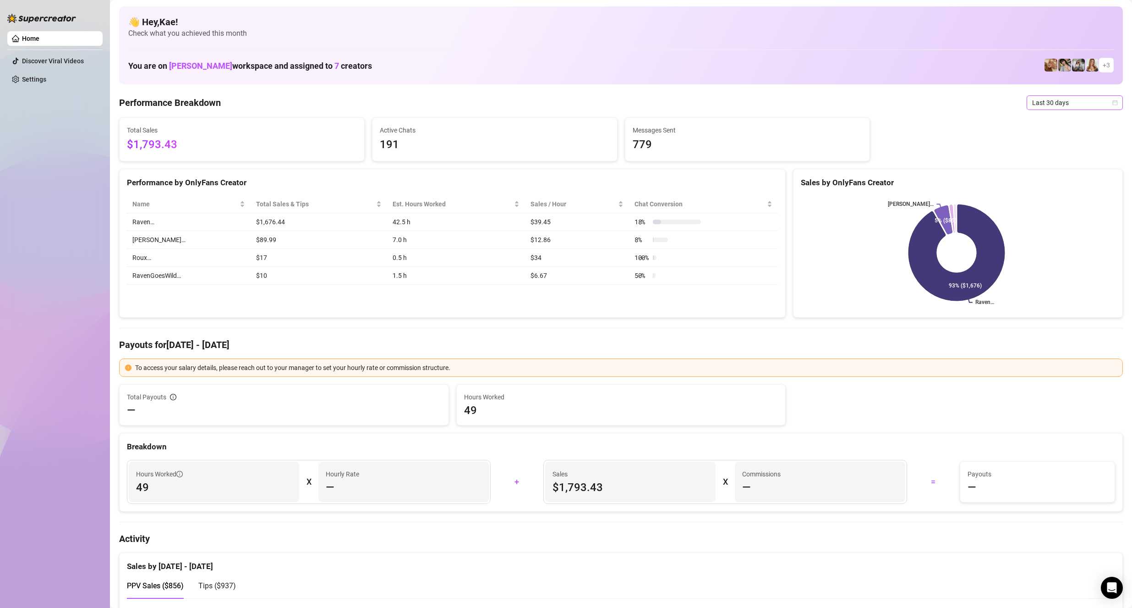 This screenshot has width=1132, height=608. Describe the element at coordinates (495, 130) in the screenshot. I see `span: Active Chats` at that location.